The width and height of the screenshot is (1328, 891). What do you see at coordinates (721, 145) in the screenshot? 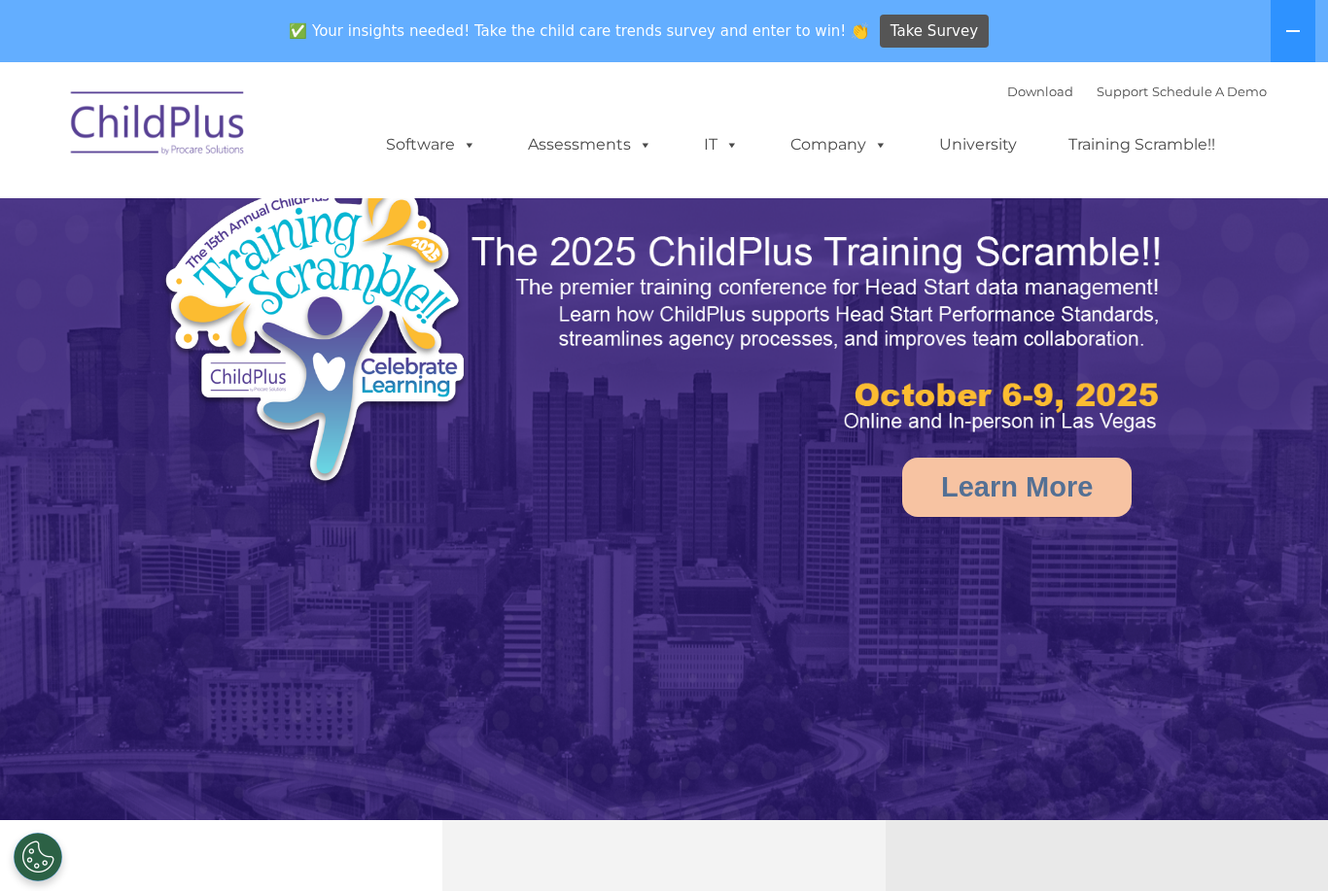
I see `a: IT` at bounding box center [721, 145].